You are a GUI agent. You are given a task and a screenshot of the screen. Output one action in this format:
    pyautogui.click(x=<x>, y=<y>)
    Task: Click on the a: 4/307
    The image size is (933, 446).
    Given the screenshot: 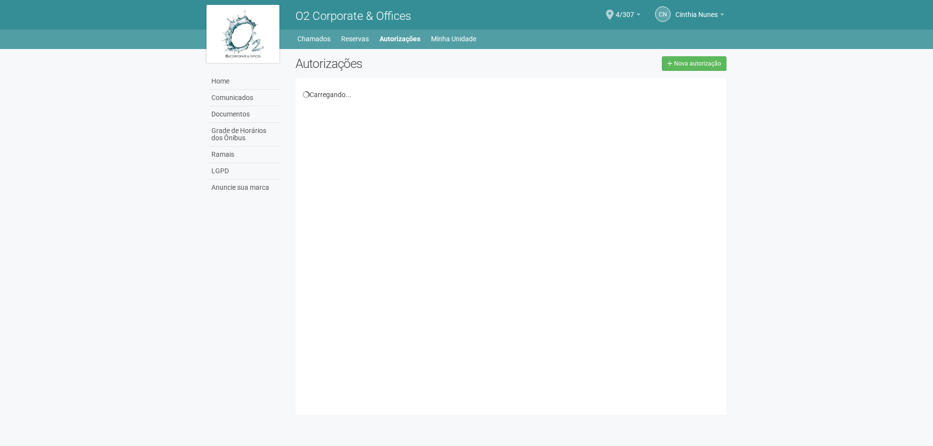 What is the action you would take?
    pyautogui.click(x=628, y=16)
    